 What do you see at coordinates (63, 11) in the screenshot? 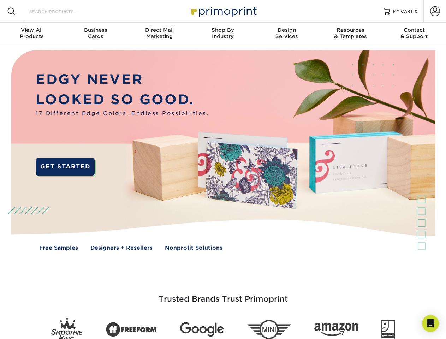
I see `input: SEARCH PRODUCTS.....` at bounding box center [63, 11].